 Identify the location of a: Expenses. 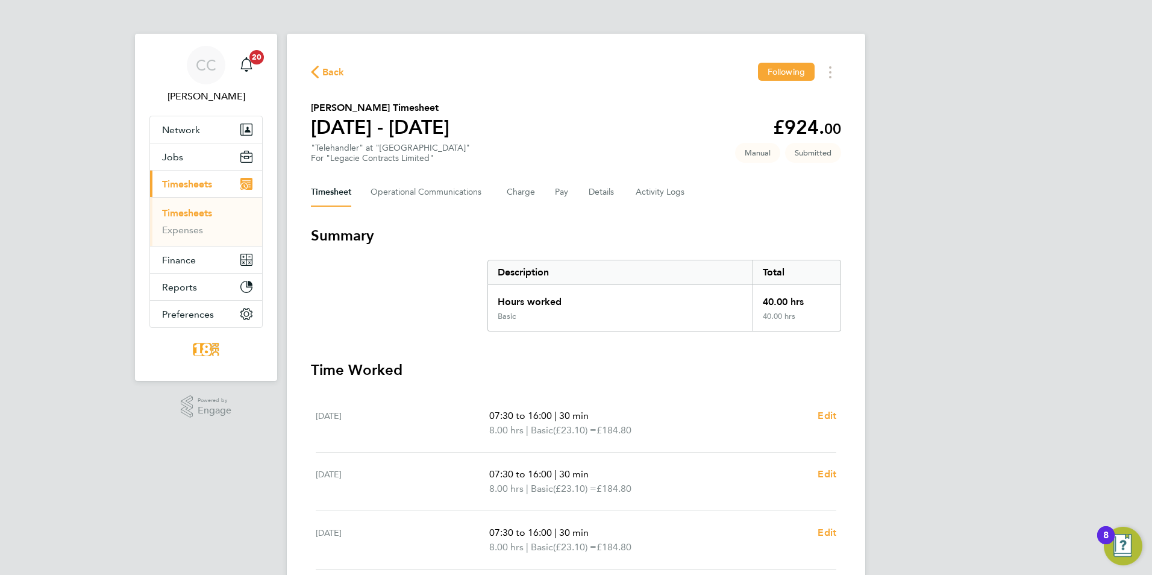
(183, 230).